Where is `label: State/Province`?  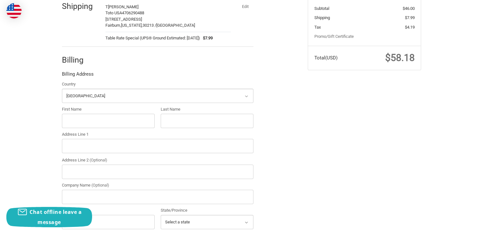
label: State/Province is located at coordinates (207, 210).